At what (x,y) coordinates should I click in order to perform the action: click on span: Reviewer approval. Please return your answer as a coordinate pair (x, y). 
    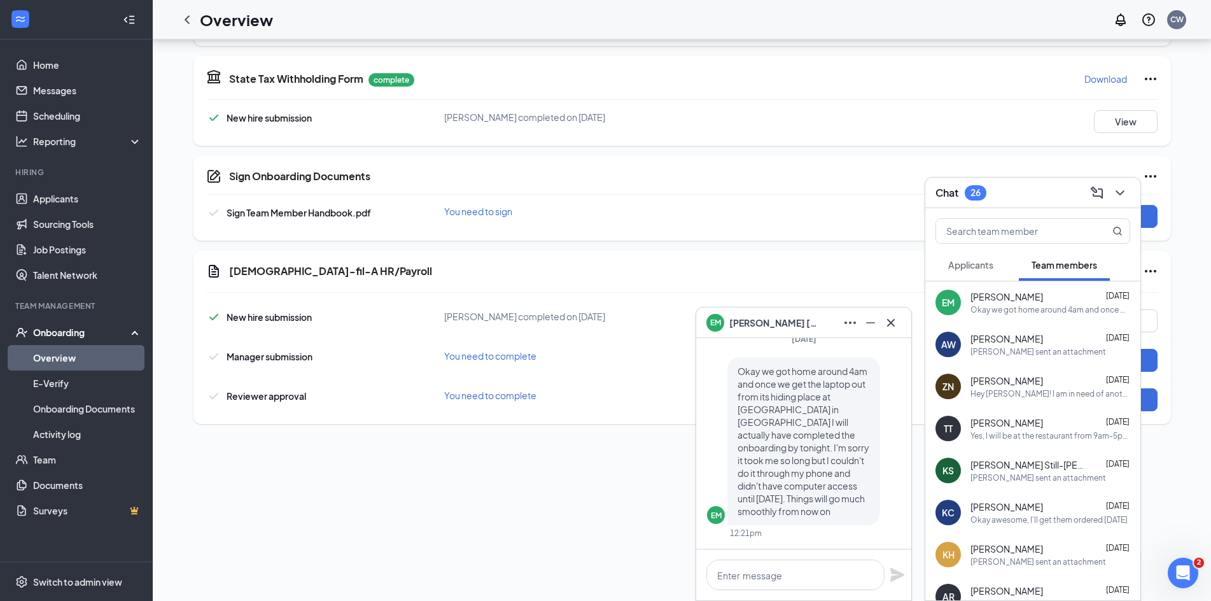
    Looking at the image, I should click on (266, 396).